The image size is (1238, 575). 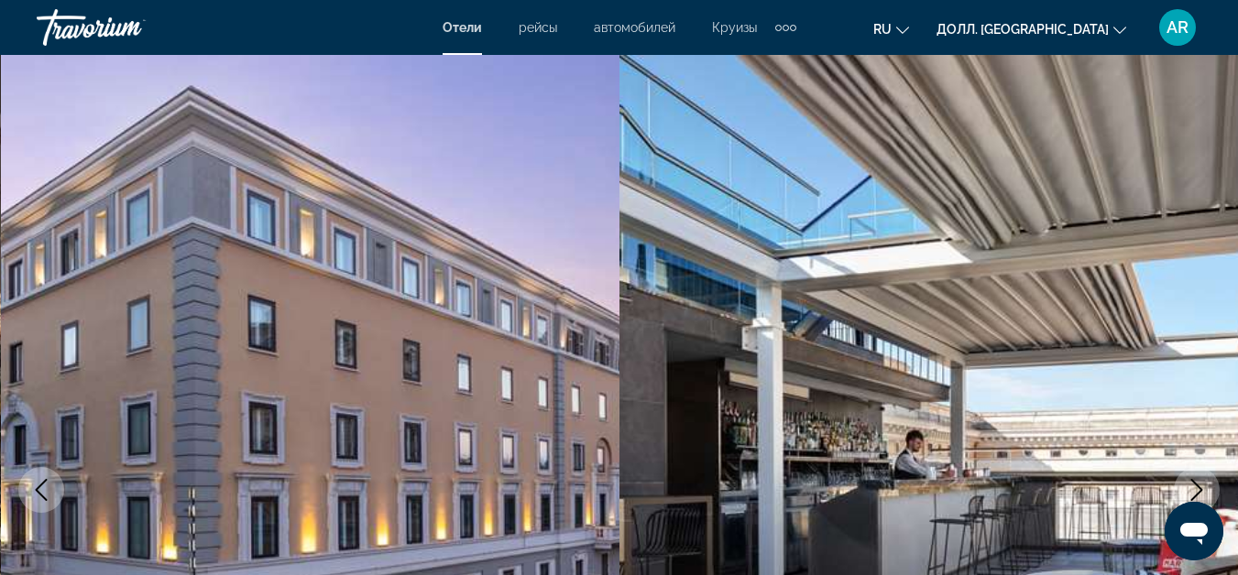 I want to click on button: Изменить валюту, so click(x=1031, y=28).